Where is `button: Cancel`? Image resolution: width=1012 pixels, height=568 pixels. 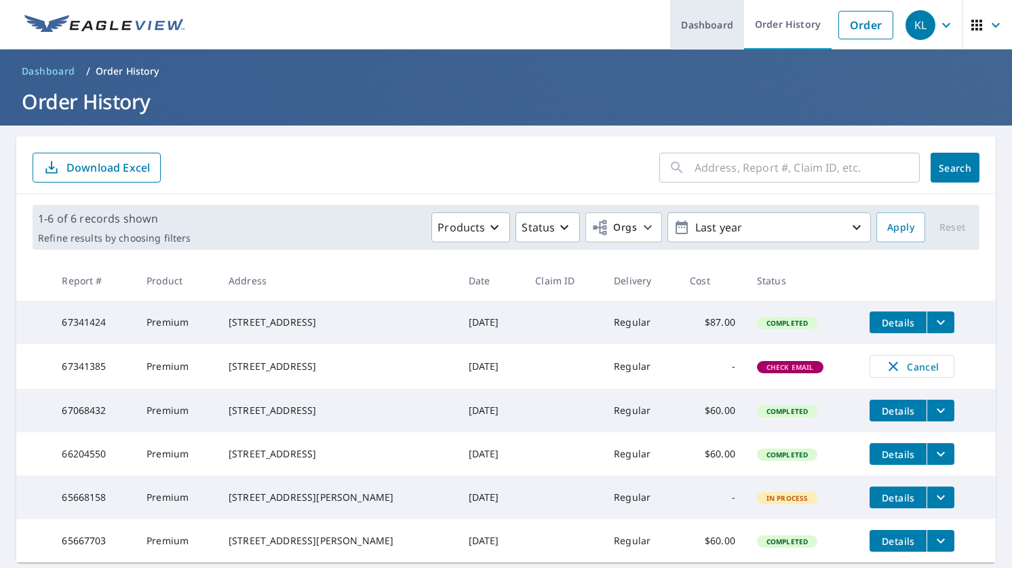 button: Cancel is located at coordinates (911, 366).